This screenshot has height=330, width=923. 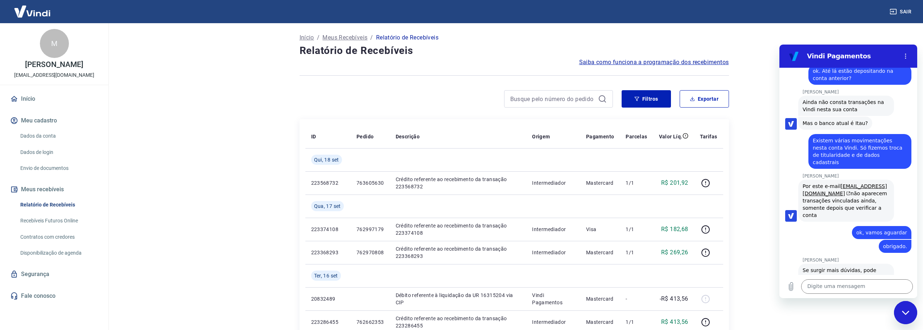 I want to click on span: Saiba como funciona a programação dos recebimentos, so click(x=654, y=62).